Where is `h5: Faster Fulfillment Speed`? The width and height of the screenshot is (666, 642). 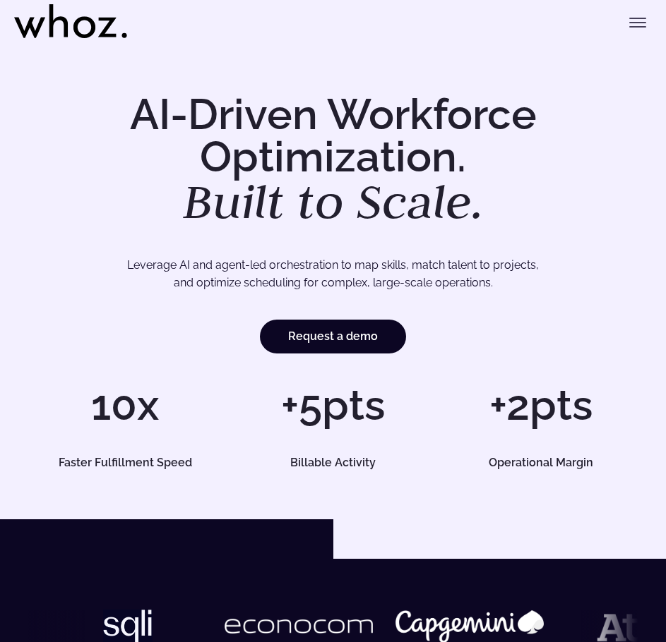
h5: Faster Fulfillment Speed is located at coordinates (125, 463).